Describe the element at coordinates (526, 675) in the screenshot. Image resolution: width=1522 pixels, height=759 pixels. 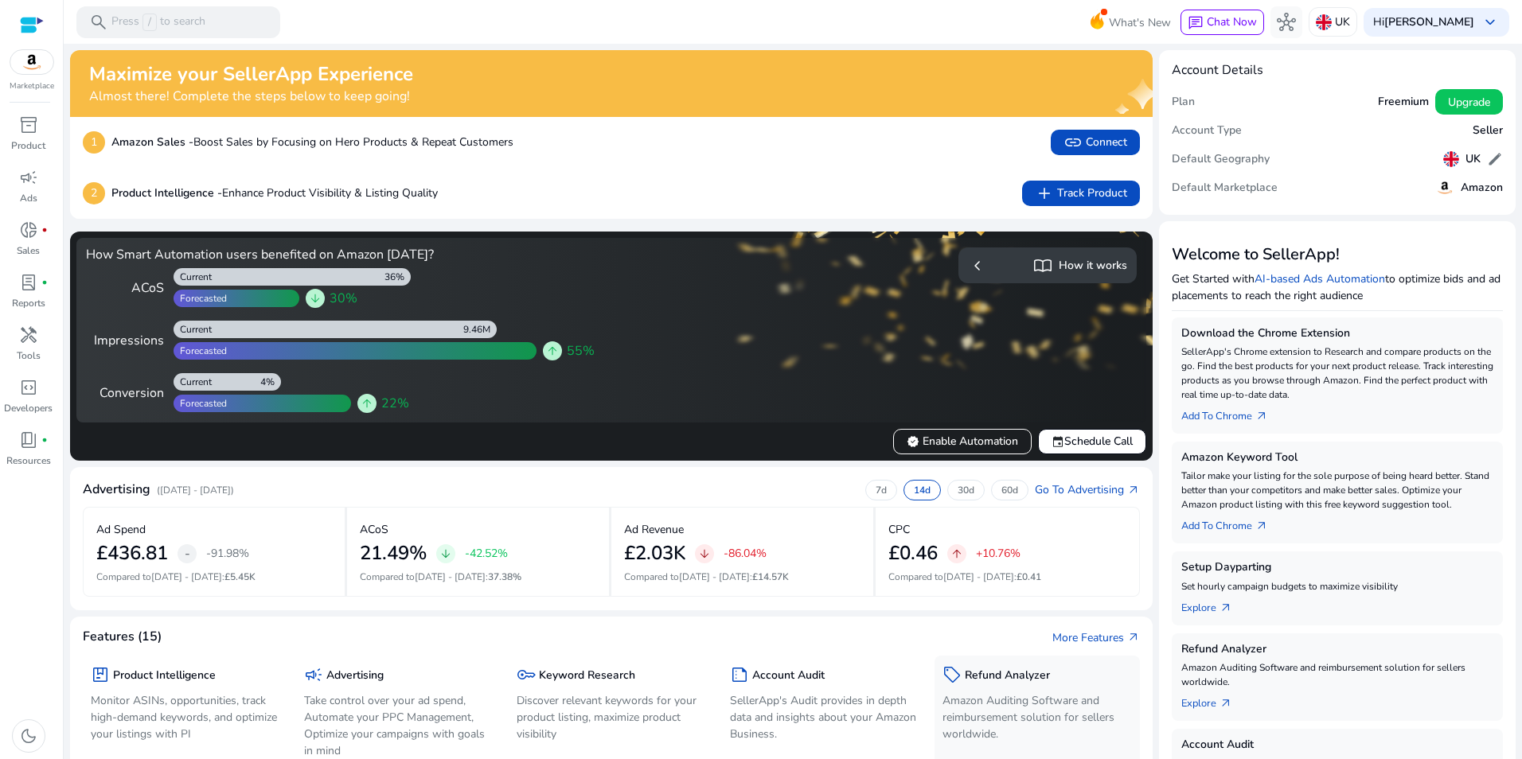
I see `span: key` at that location.